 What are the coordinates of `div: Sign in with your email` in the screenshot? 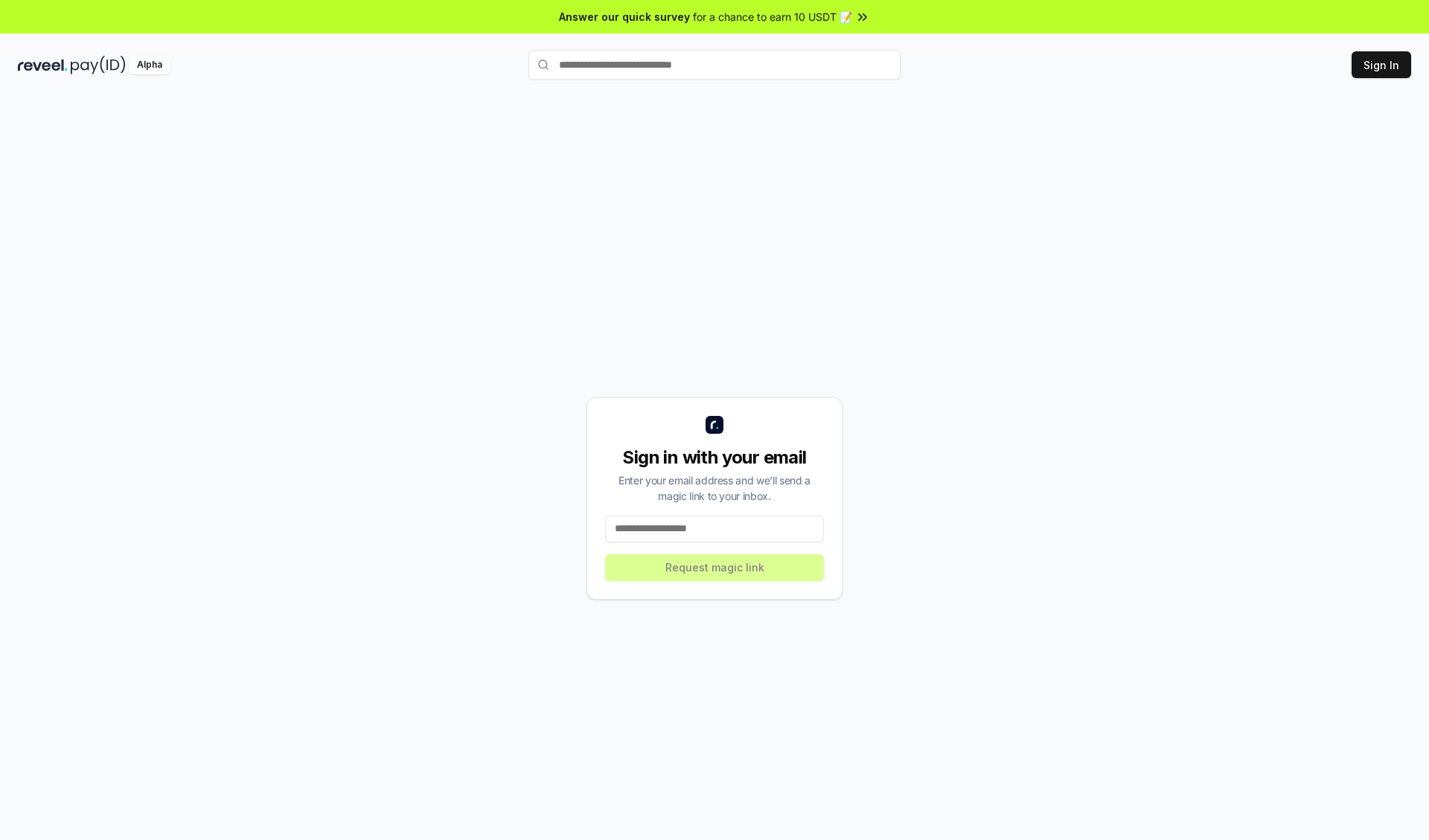 It's located at (714, 457).